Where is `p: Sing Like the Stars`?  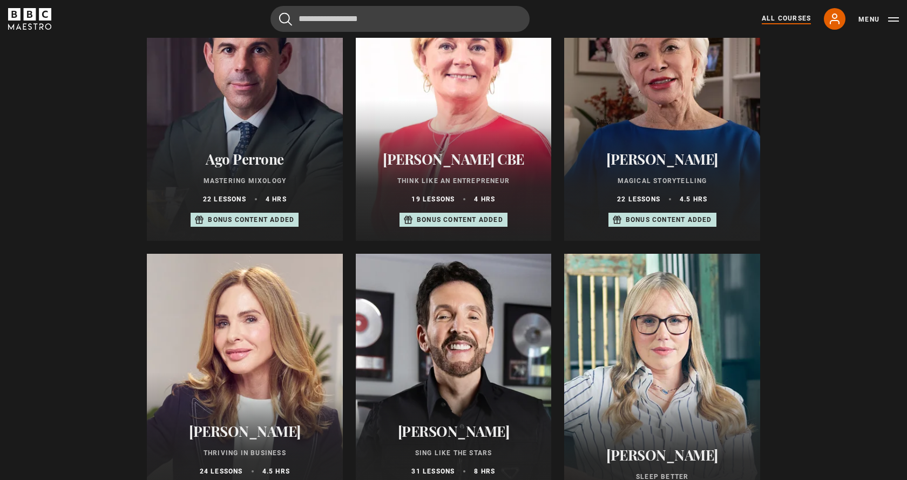
p: Sing Like the Stars is located at coordinates (453, 453).